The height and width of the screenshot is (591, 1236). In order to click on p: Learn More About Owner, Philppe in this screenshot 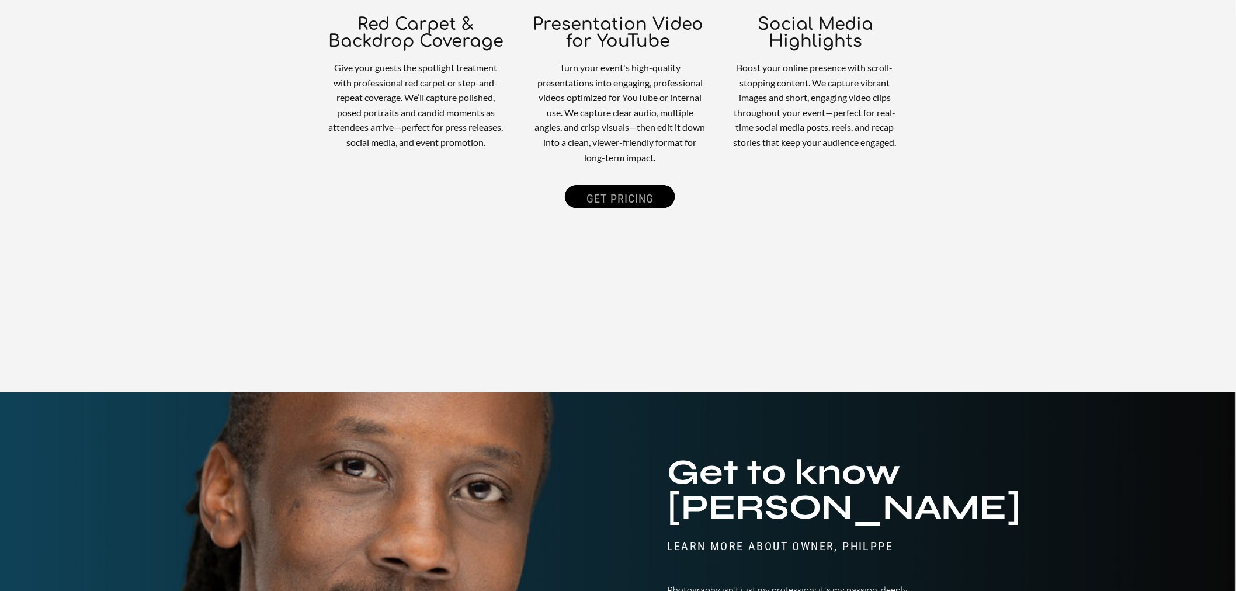, I will do `click(782, 546)`.